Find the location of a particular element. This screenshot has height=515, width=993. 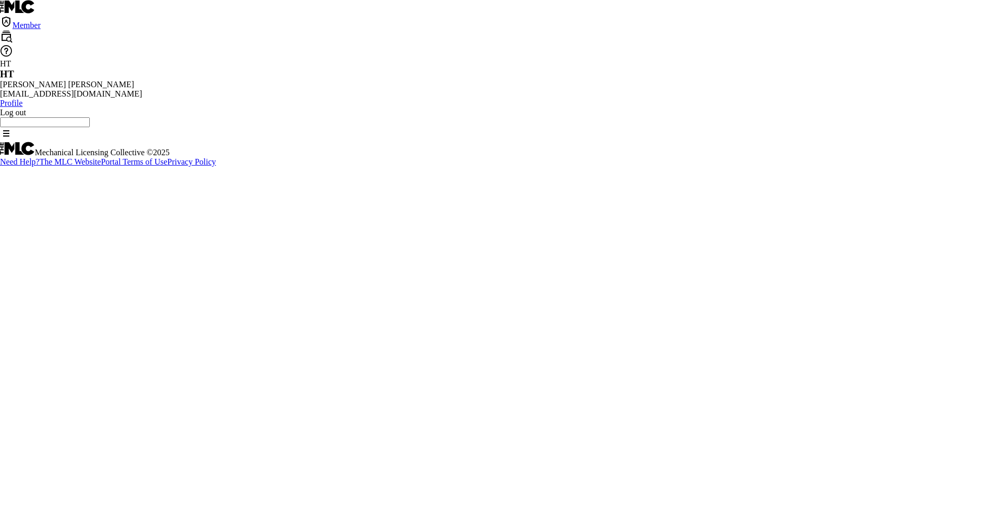

span: Mechanical Licensing Collective © 2025 is located at coordinates (102, 152).